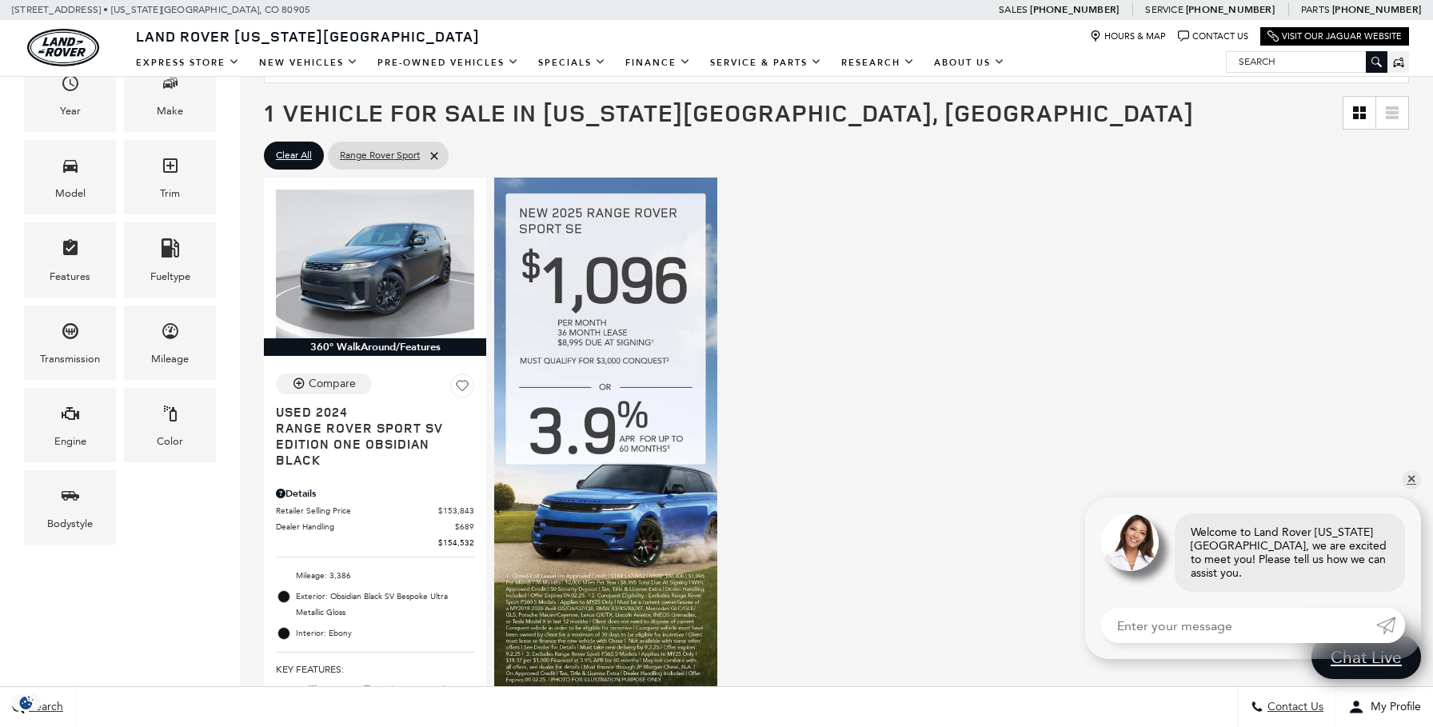 This screenshot has height=727, width=1433. What do you see at coordinates (170, 194) in the screenshot?
I see `div: Trim` at bounding box center [170, 194].